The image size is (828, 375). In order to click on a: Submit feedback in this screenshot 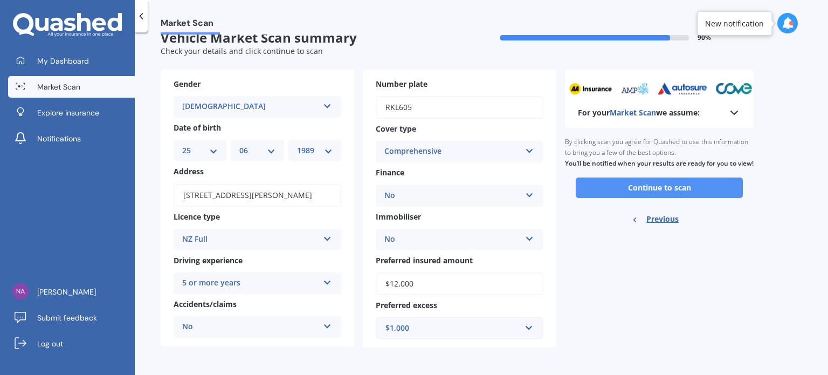, I will do `click(71, 317)`.